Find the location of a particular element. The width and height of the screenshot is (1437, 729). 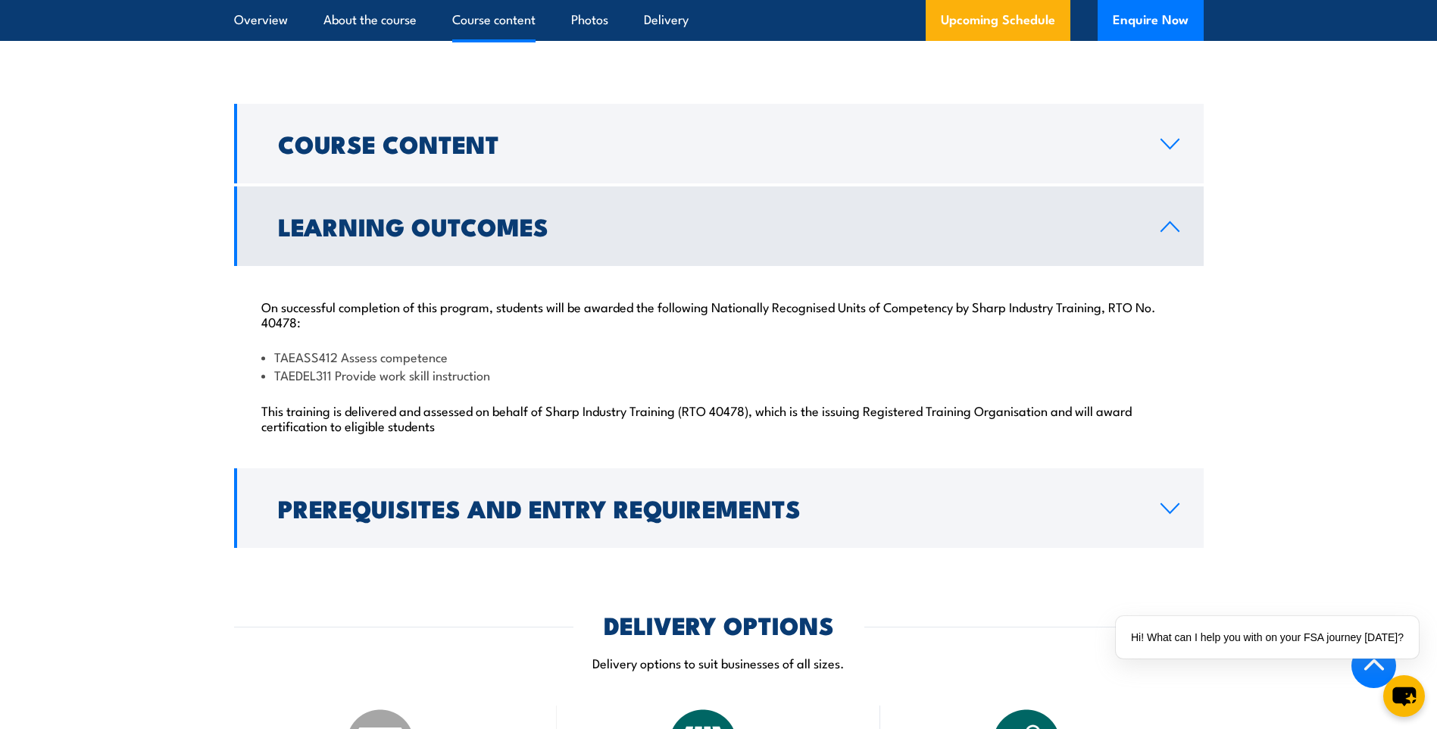

li: TAEDEL311 Provide work skill instruction is located at coordinates (719, 374).